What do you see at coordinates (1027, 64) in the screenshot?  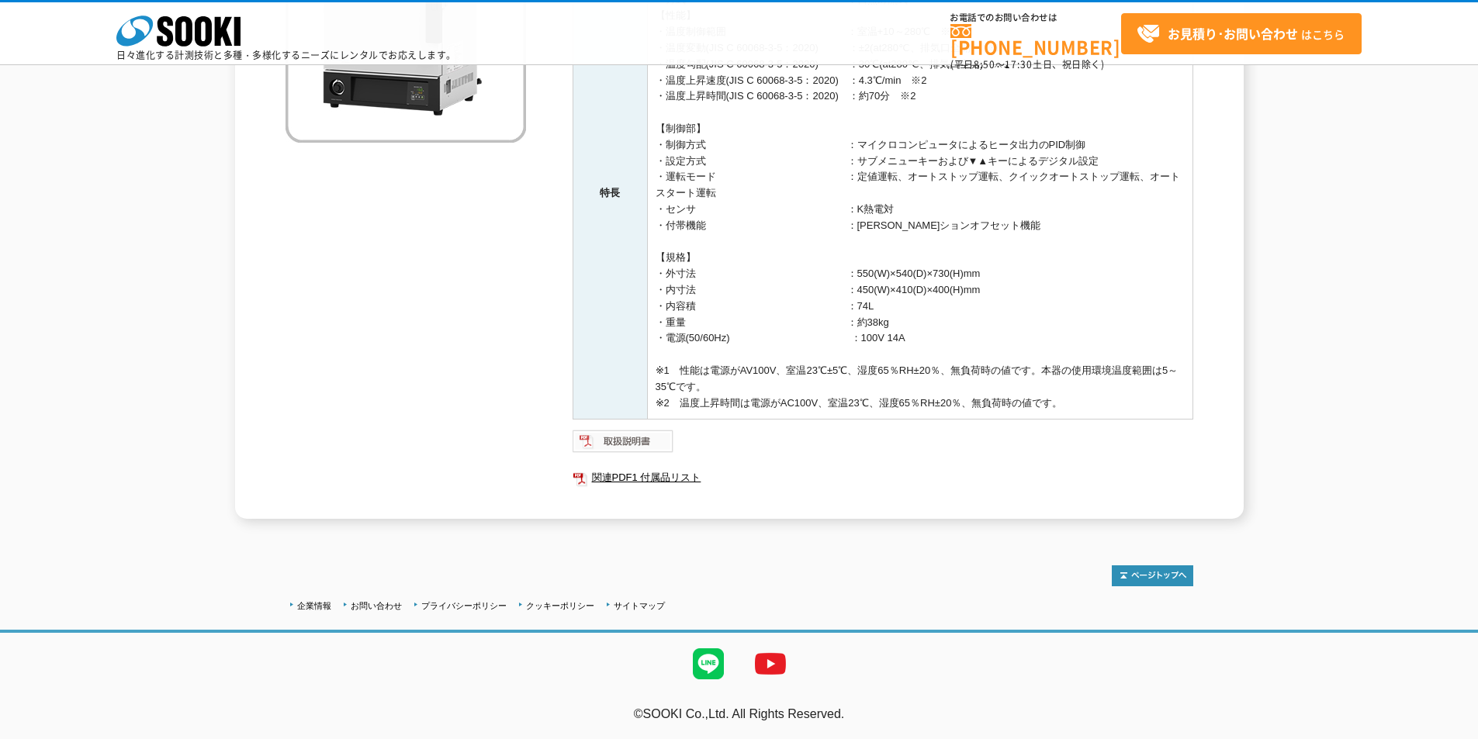 I see `span: (平日 ～ 土日、祝日除く)` at bounding box center [1027, 64].